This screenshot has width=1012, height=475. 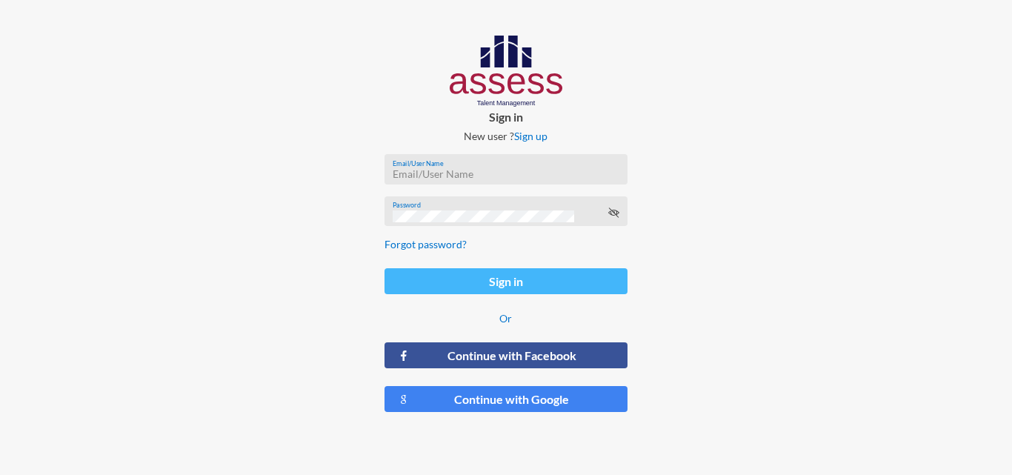 I want to click on img: AssessLogoo.svg, so click(x=506, y=71).